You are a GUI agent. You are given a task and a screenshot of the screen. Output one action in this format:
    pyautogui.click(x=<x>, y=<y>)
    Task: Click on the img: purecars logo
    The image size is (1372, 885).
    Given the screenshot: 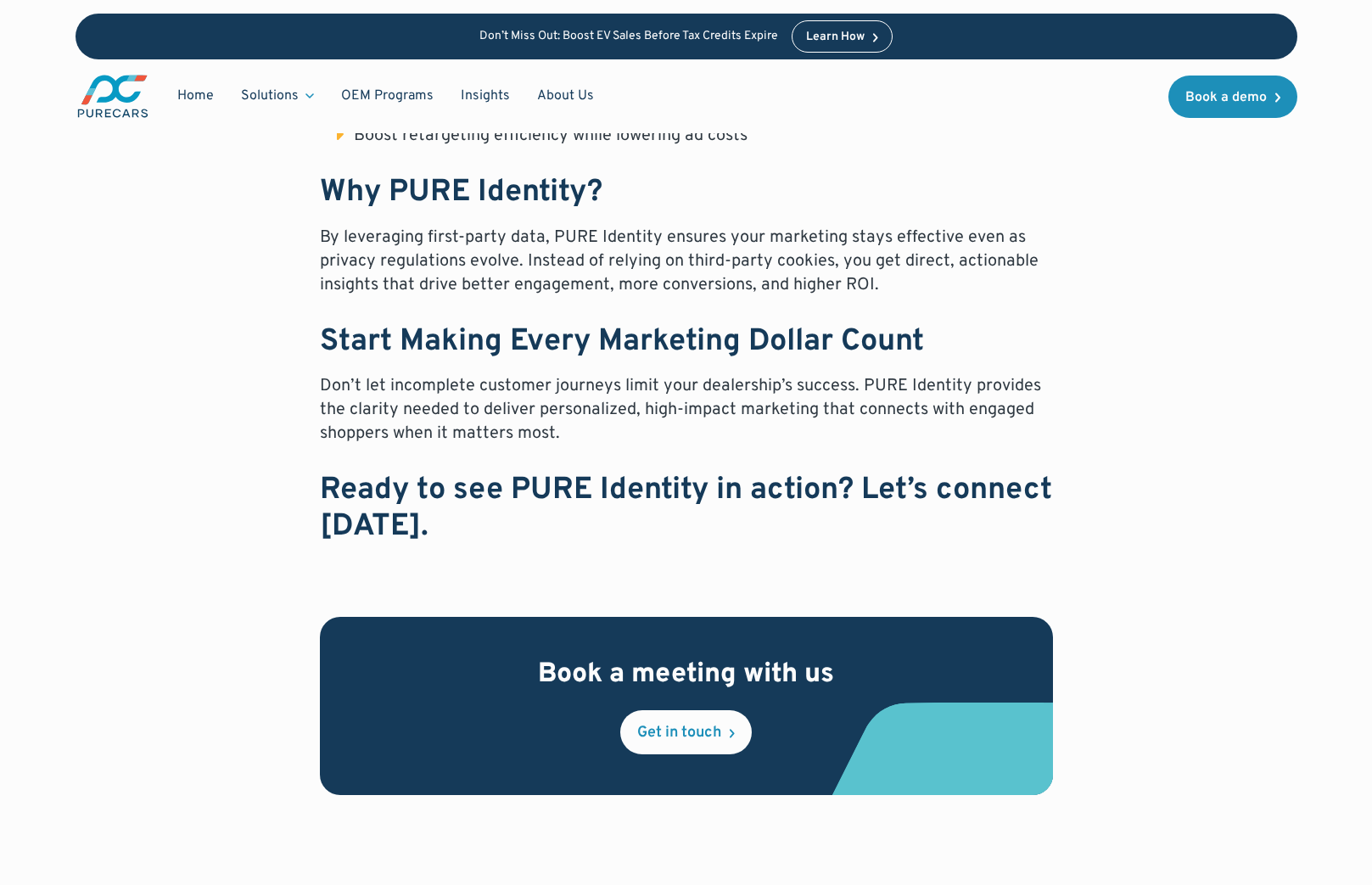 What is the action you would take?
    pyautogui.click(x=113, y=96)
    